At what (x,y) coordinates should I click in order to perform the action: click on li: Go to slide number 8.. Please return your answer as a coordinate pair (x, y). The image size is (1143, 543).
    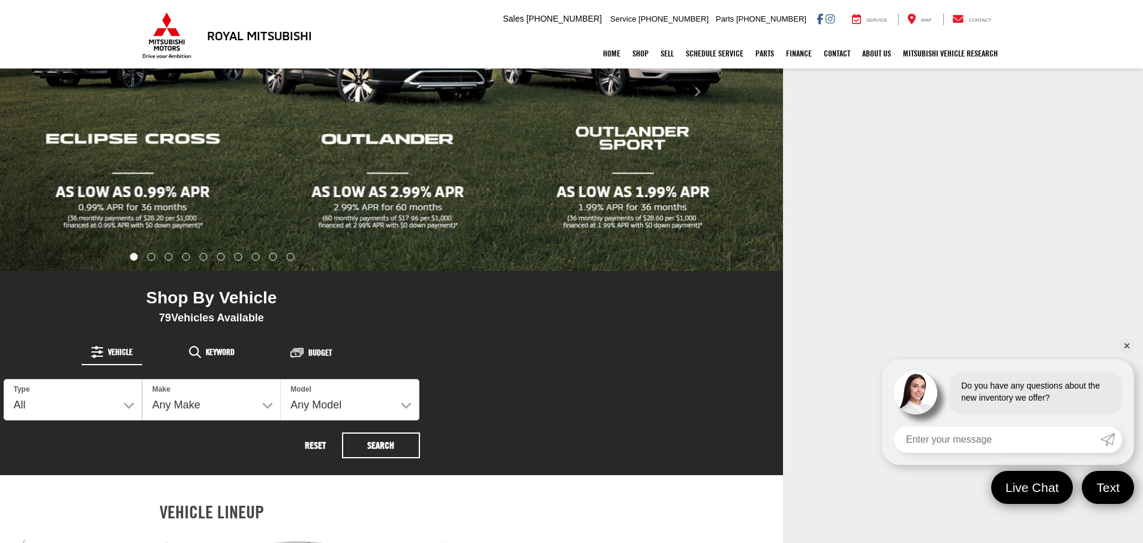
    Looking at the image, I should click on (255, 256).